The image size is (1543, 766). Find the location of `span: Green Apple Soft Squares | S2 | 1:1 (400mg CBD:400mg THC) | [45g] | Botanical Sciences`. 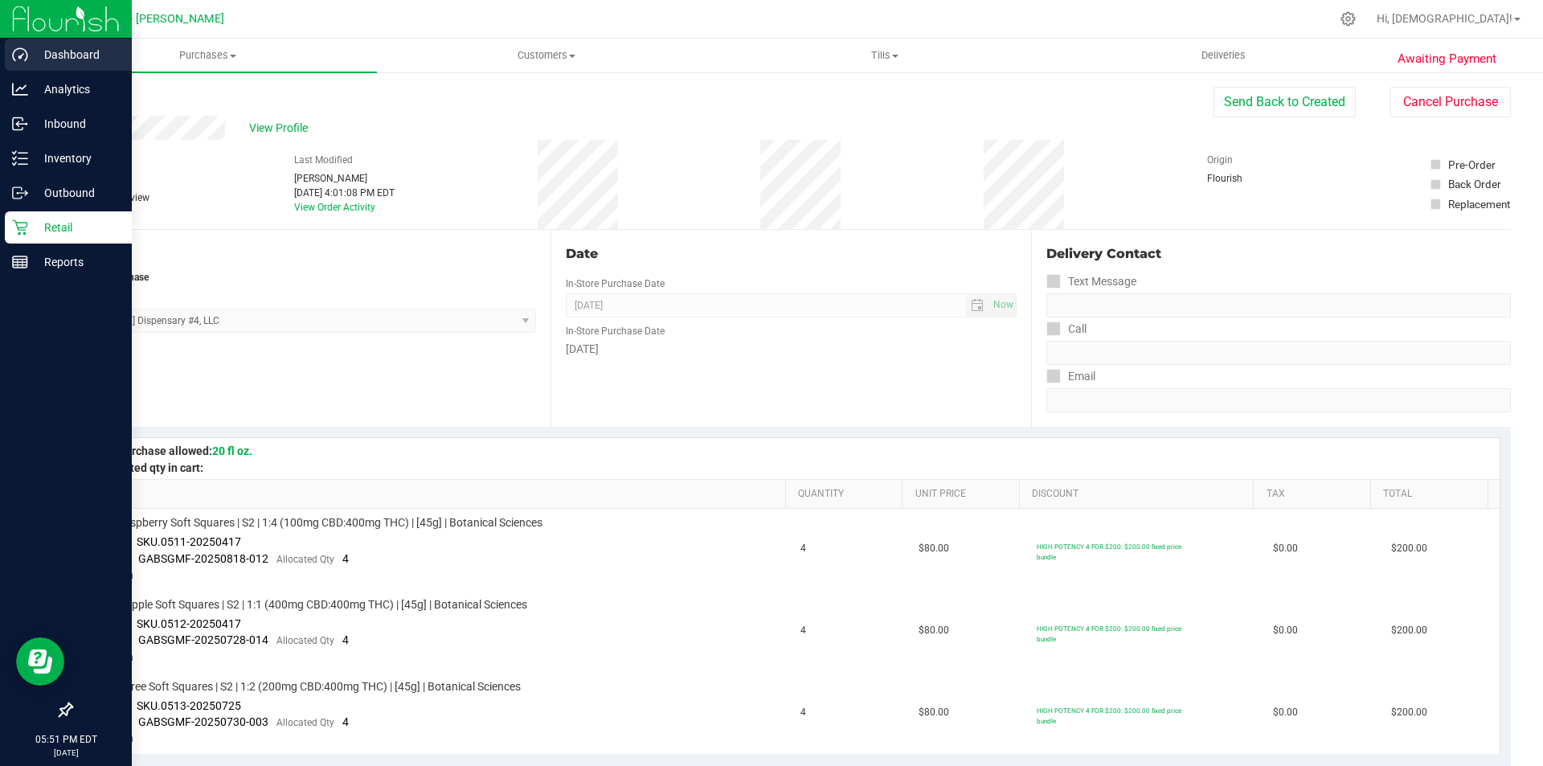

span: Green Apple Soft Squares | S2 | 1:1 (400mg CBD:400mg THC) | [45g] | Botanical Sciences is located at coordinates (309, 605).